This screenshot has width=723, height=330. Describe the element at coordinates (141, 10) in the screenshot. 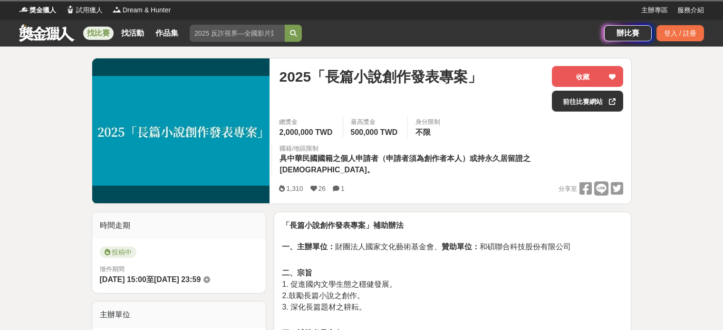

I see `a: LogoDream & Hunter` at that location.